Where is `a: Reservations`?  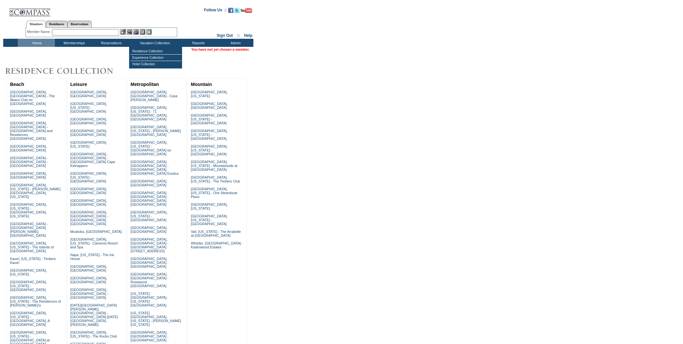 a: Reservations is located at coordinates (79, 24).